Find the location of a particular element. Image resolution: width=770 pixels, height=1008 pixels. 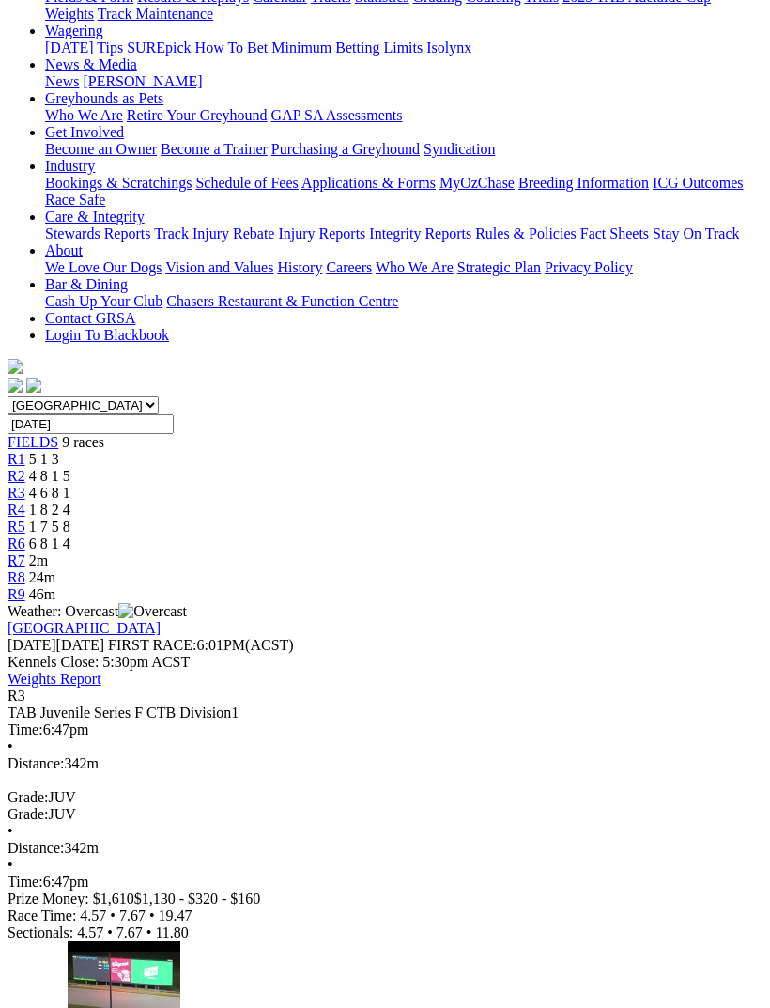

a: Contact GRSA is located at coordinates (90, 318).